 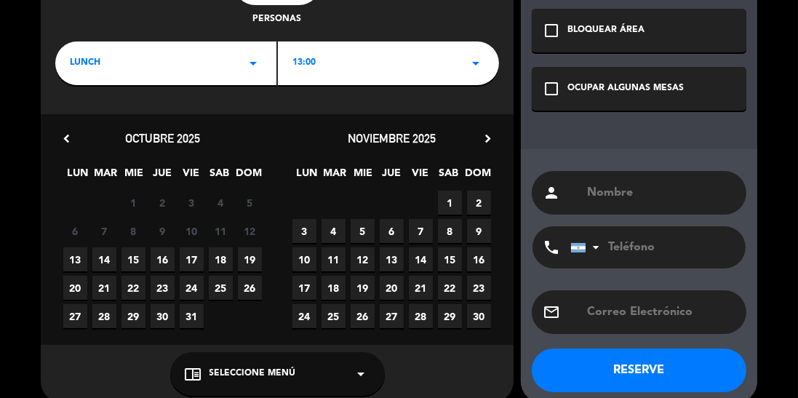 What do you see at coordinates (191, 316) in the screenshot?
I see `span: 31` at bounding box center [191, 316].